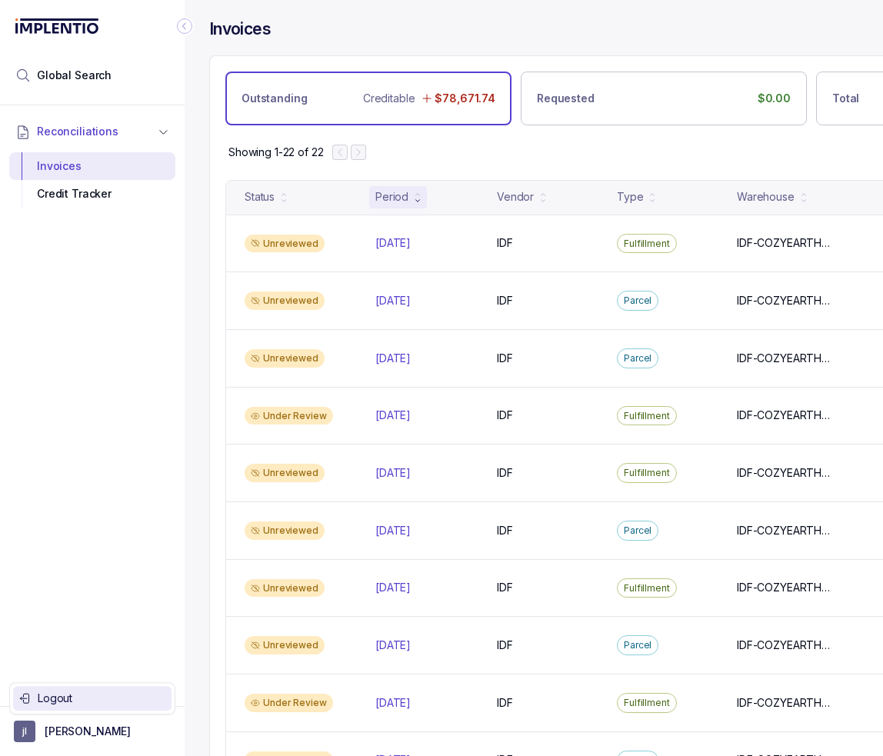  Describe the element at coordinates (630, 197) in the screenshot. I see `div: Type` at that location.